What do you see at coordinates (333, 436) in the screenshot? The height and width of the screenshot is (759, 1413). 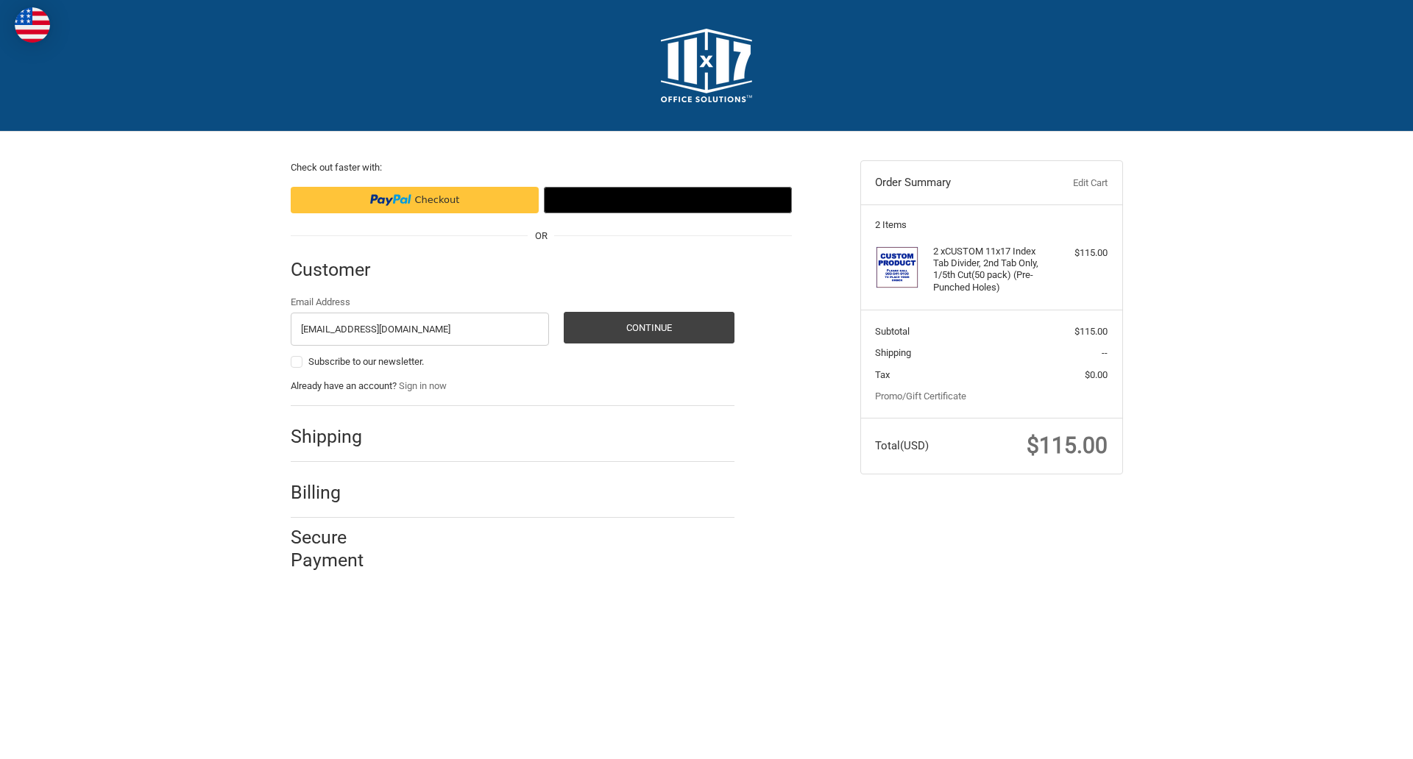 I see `h2: Shipping` at bounding box center [333, 436].